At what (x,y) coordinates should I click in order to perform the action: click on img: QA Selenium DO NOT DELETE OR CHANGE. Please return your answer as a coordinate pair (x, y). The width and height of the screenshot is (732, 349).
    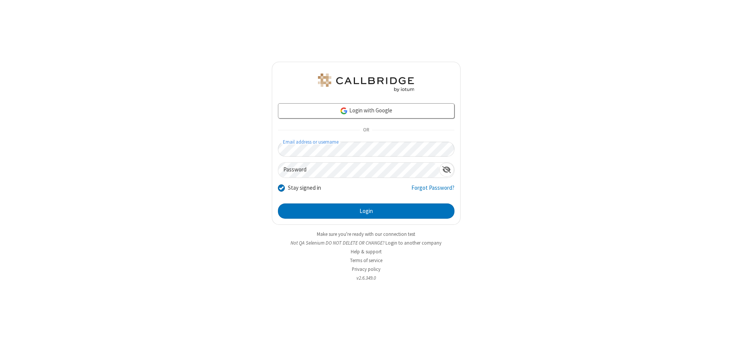
    Looking at the image, I should click on (366, 83).